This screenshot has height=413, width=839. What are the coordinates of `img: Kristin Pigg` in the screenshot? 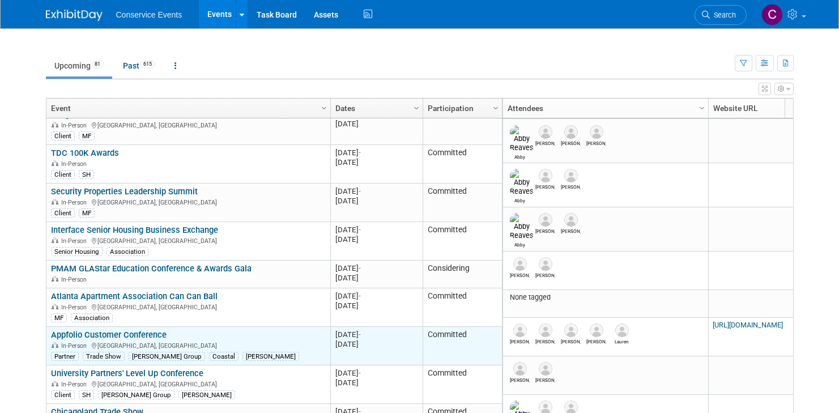 It's located at (571, 132).